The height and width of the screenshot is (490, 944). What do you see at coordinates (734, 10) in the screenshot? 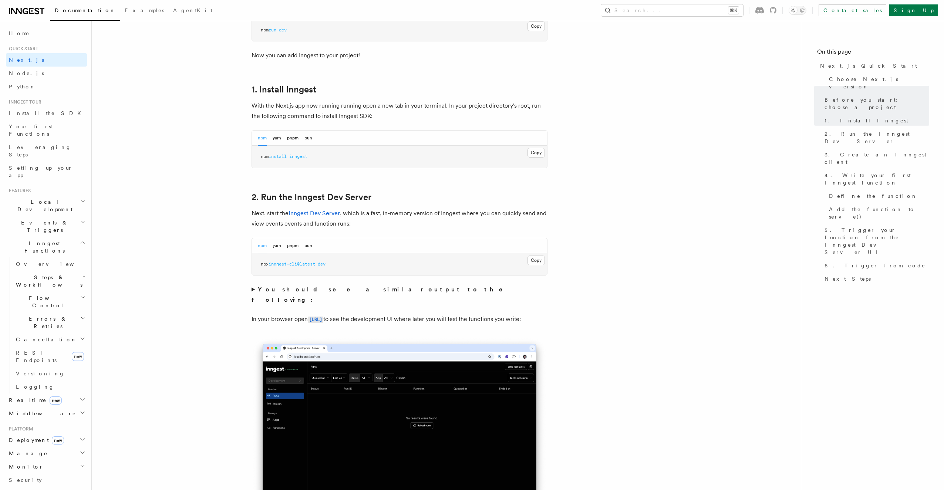
I see `kbd: ⌘K` at bounding box center [734, 10].